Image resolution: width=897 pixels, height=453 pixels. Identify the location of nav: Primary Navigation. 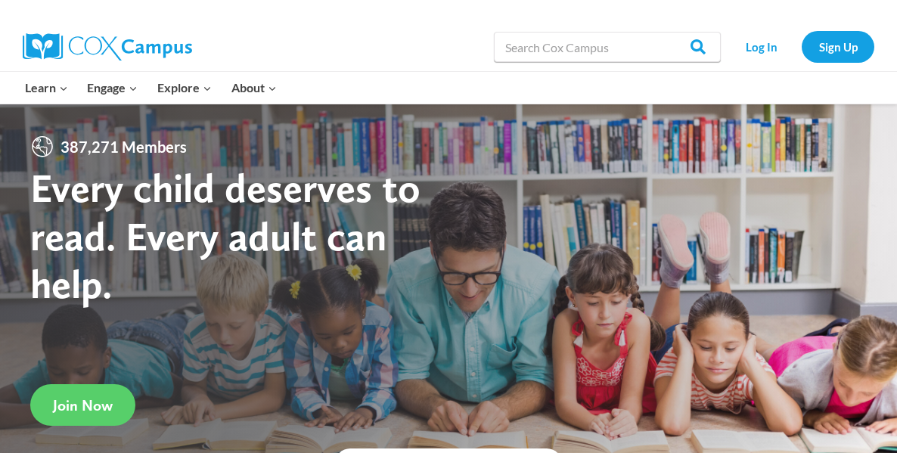
(151, 88).